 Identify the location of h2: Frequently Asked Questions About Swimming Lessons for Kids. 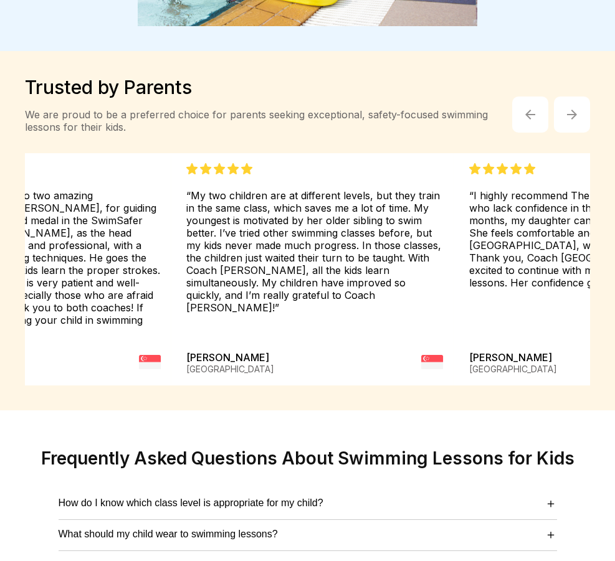
(308, 458).